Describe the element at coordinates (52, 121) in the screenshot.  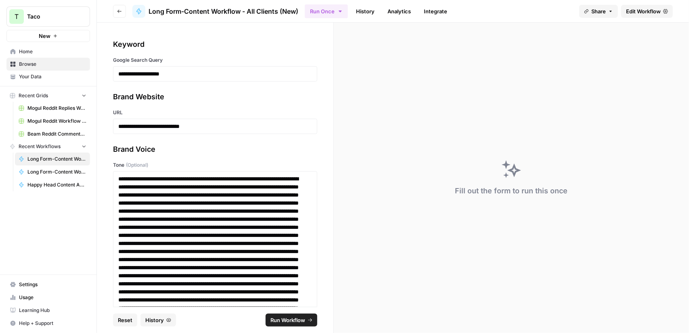
I see `a: Mogul Reddit Workflow Grid (1)` at that location.